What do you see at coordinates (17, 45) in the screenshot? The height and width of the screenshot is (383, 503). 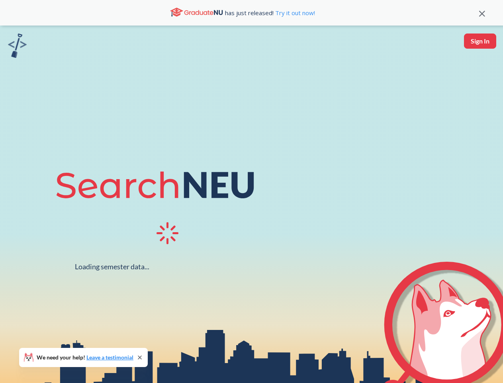 I see `img: sandbox logo` at bounding box center [17, 45].